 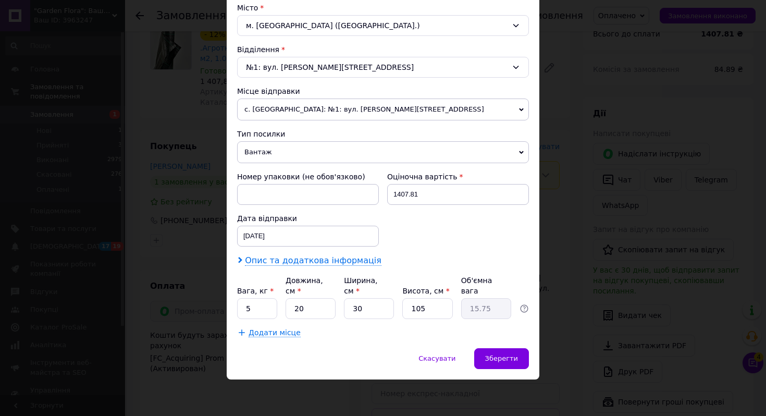 I want to click on span: Місце відправки, so click(x=268, y=91).